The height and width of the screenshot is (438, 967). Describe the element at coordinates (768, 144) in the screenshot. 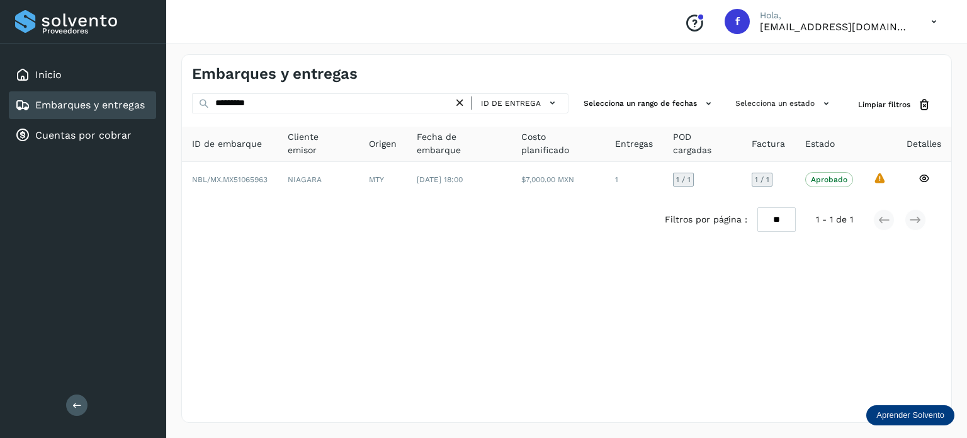

I see `span: Factura` at that location.